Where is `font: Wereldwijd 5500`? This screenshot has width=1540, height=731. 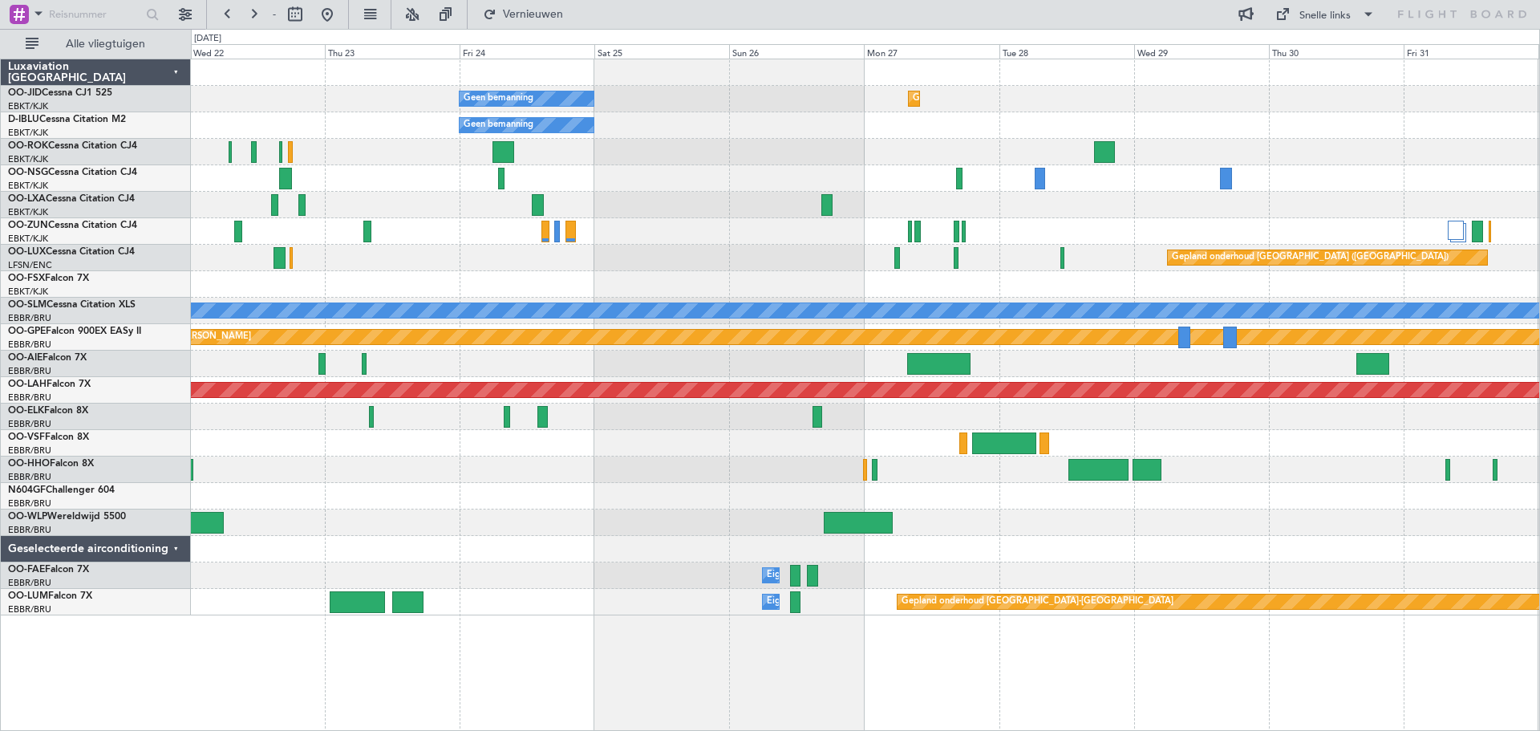
font: Wereldwijd 5500 is located at coordinates (87, 516).